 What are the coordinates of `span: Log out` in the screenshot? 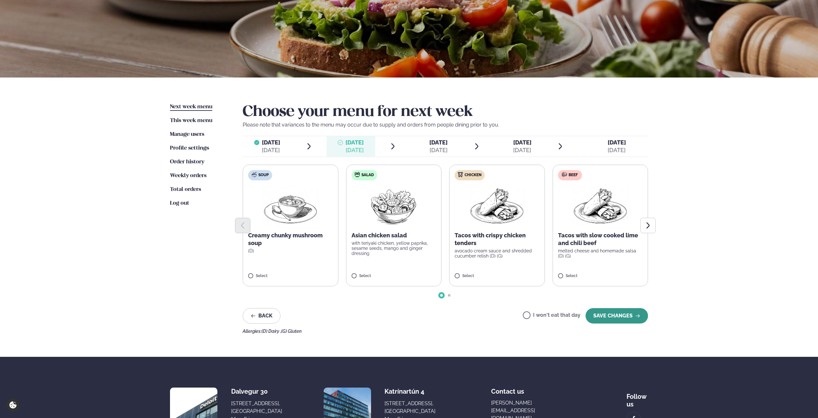 It's located at (180, 203).